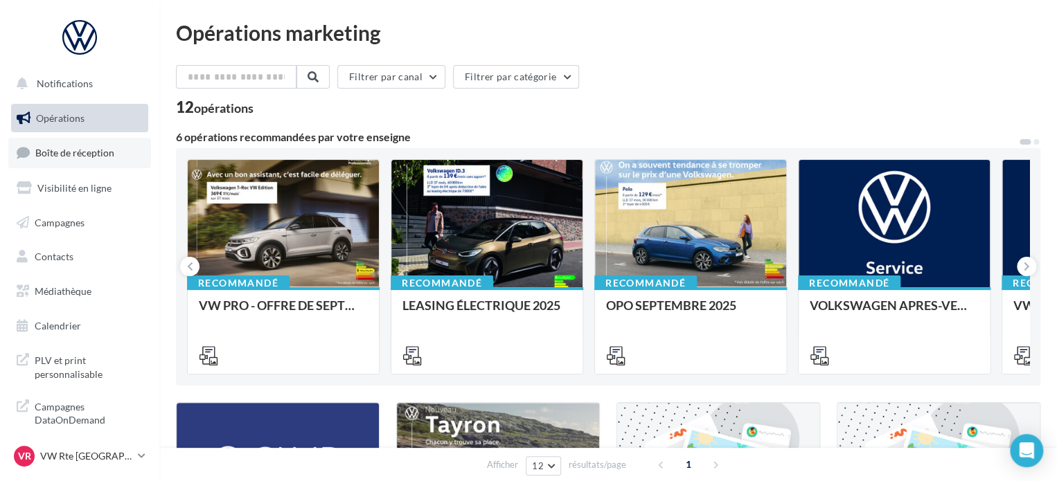  What do you see at coordinates (688, 465) in the screenshot?
I see `span: 1` at bounding box center [688, 465].